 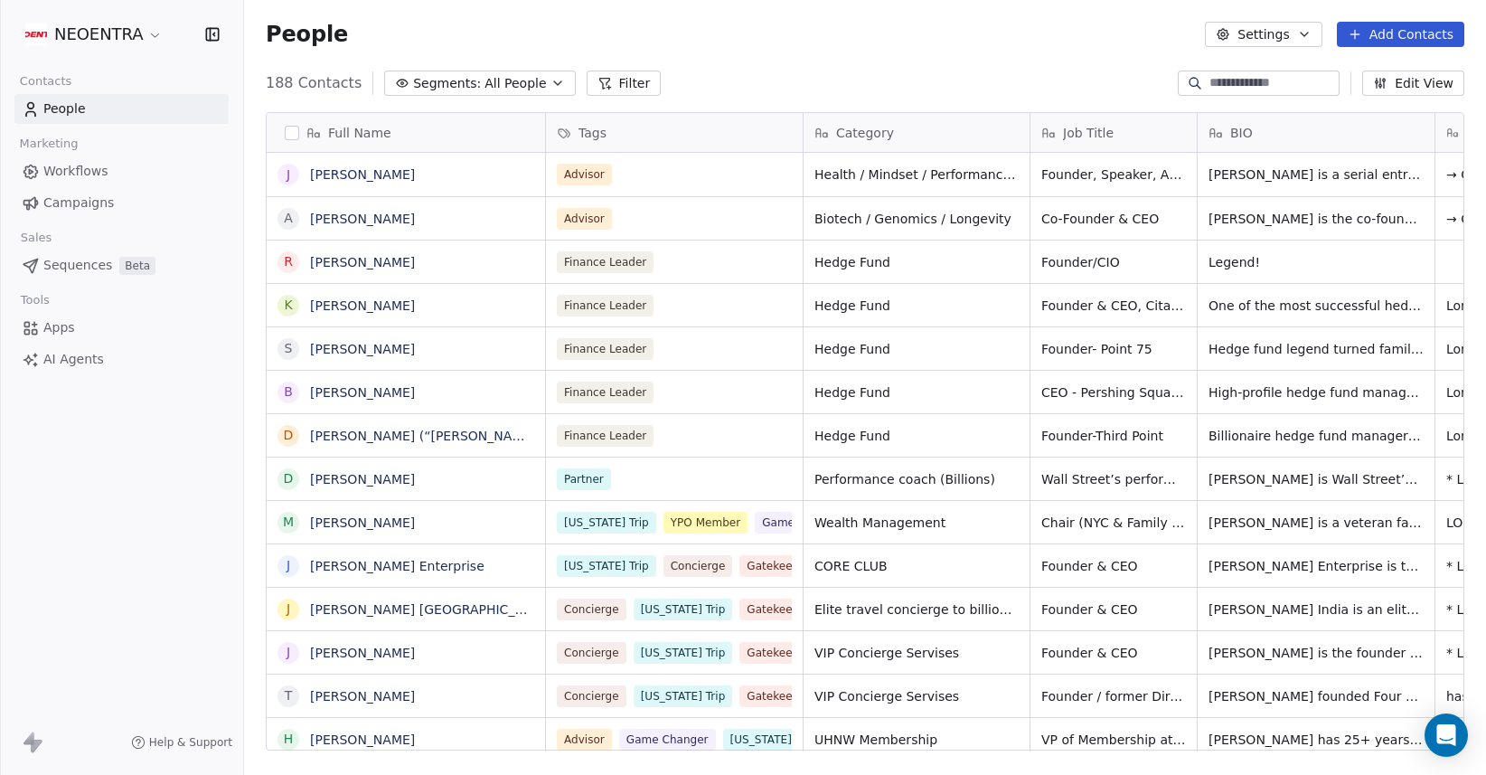 What do you see at coordinates (78, 265) in the screenshot?
I see `span: Sequences` at bounding box center [78, 265].